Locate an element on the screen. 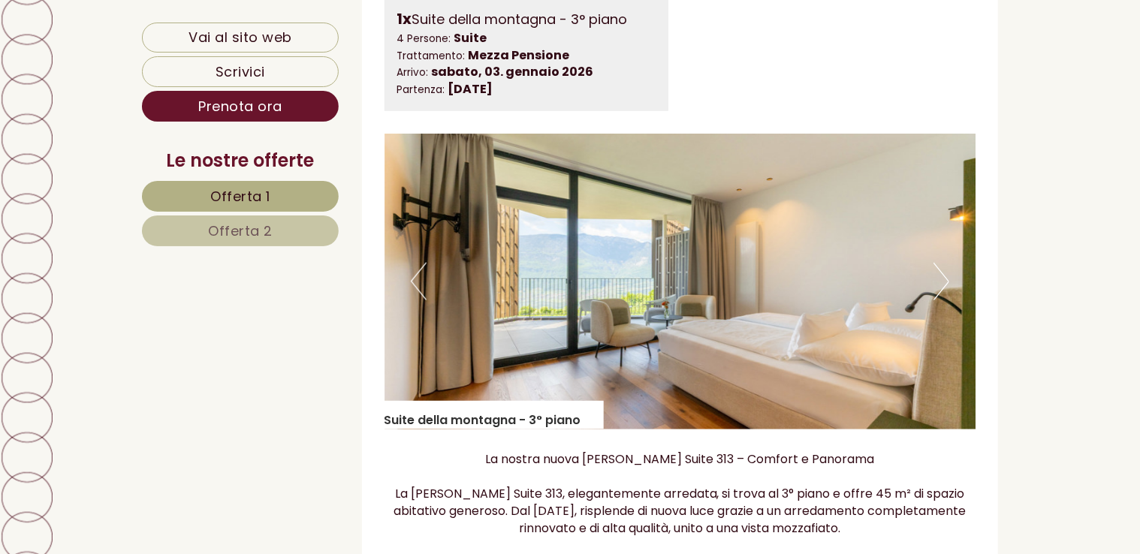 The image size is (1140, 554). button: Next is located at coordinates (941, 282).